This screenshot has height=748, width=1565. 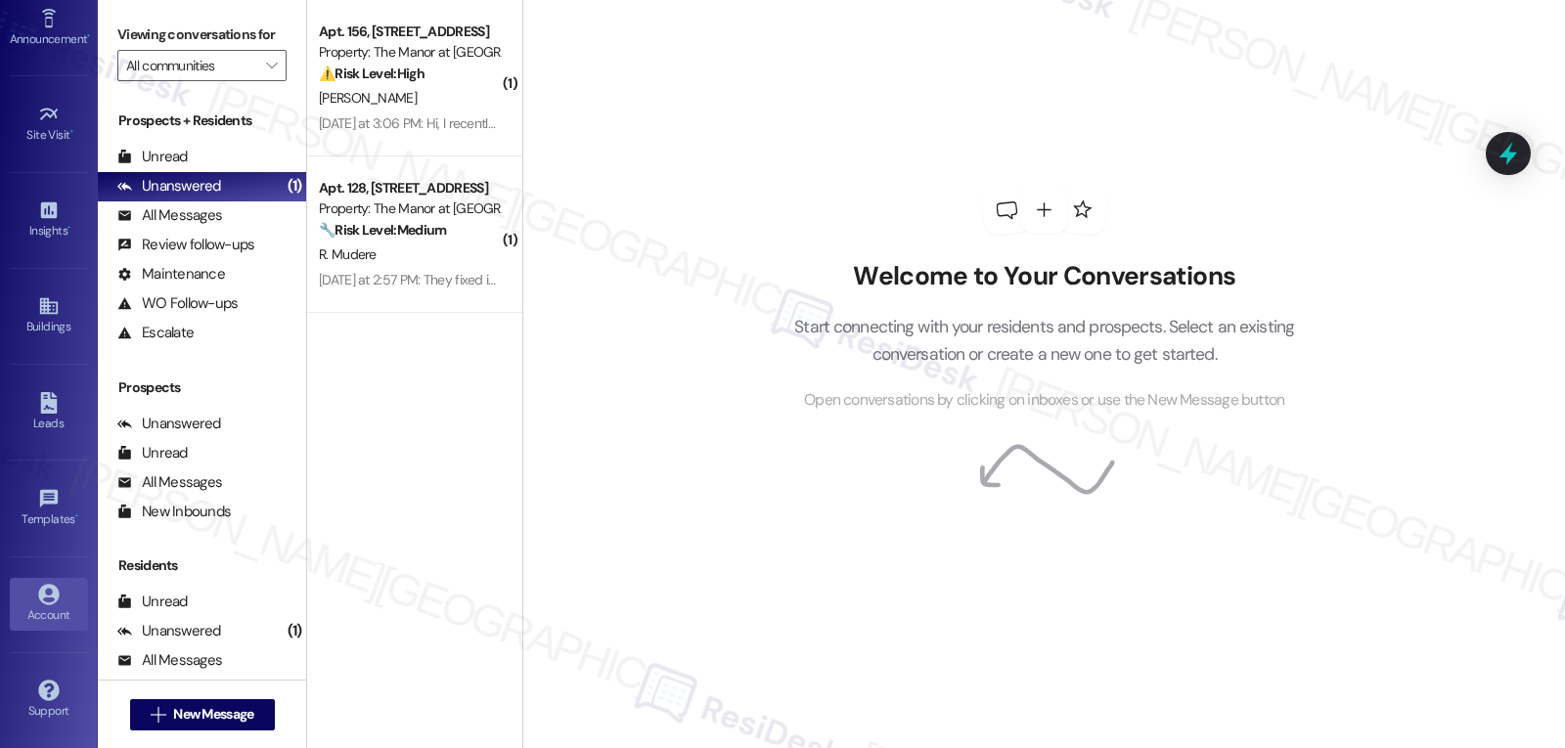 What do you see at coordinates (202, 715) in the screenshot?
I see `button: New Message` at bounding box center [202, 715].